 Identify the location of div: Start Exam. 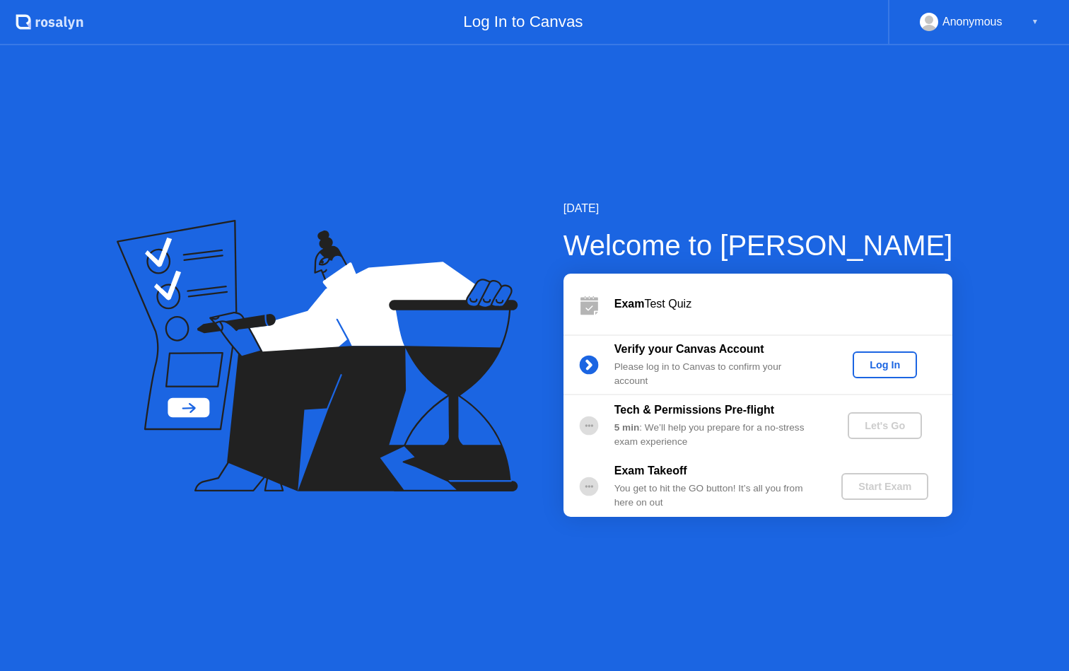
(884, 486).